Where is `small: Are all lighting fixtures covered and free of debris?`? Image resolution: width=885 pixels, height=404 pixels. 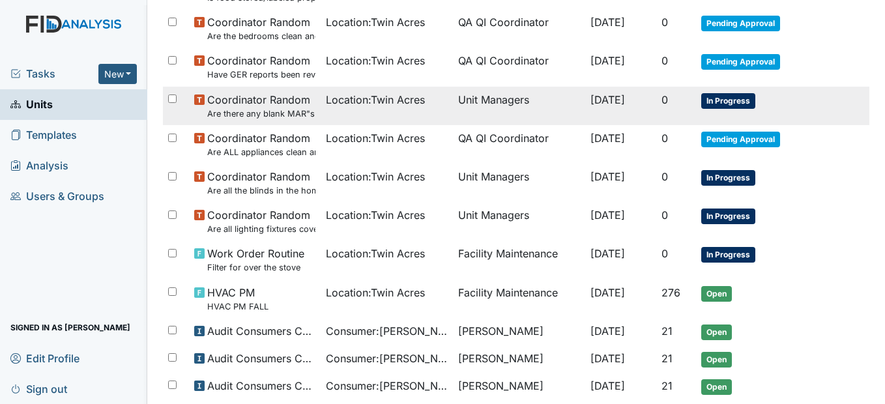
small: Are all lighting fixtures covered and free of debris? is located at coordinates (261, 229).